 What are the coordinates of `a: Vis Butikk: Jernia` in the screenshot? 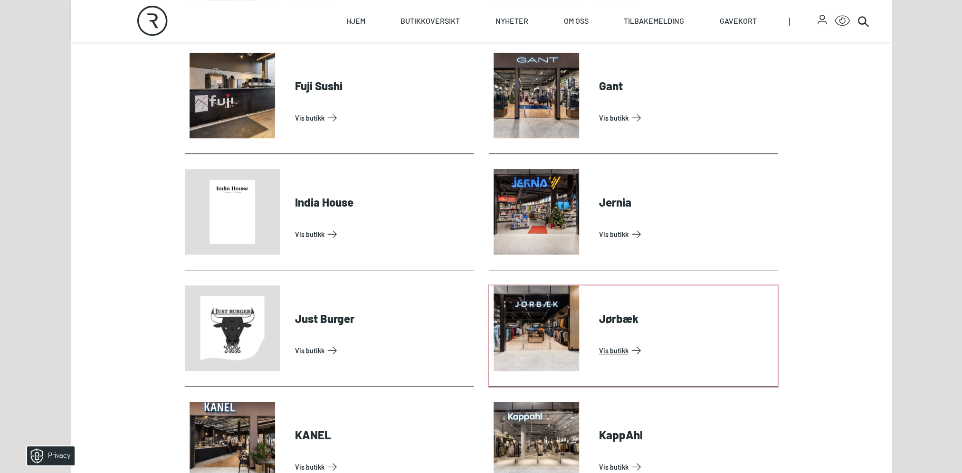 It's located at (687, 234).